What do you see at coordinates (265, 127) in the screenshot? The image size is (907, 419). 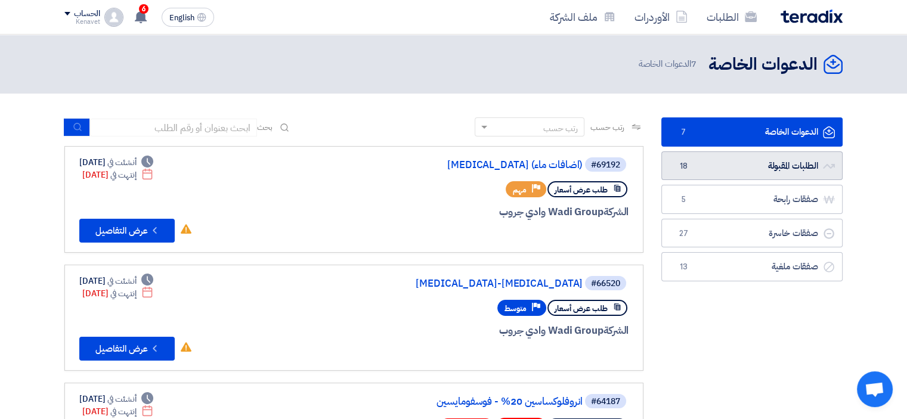 I see `span: بحث` at bounding box center [265, 127].